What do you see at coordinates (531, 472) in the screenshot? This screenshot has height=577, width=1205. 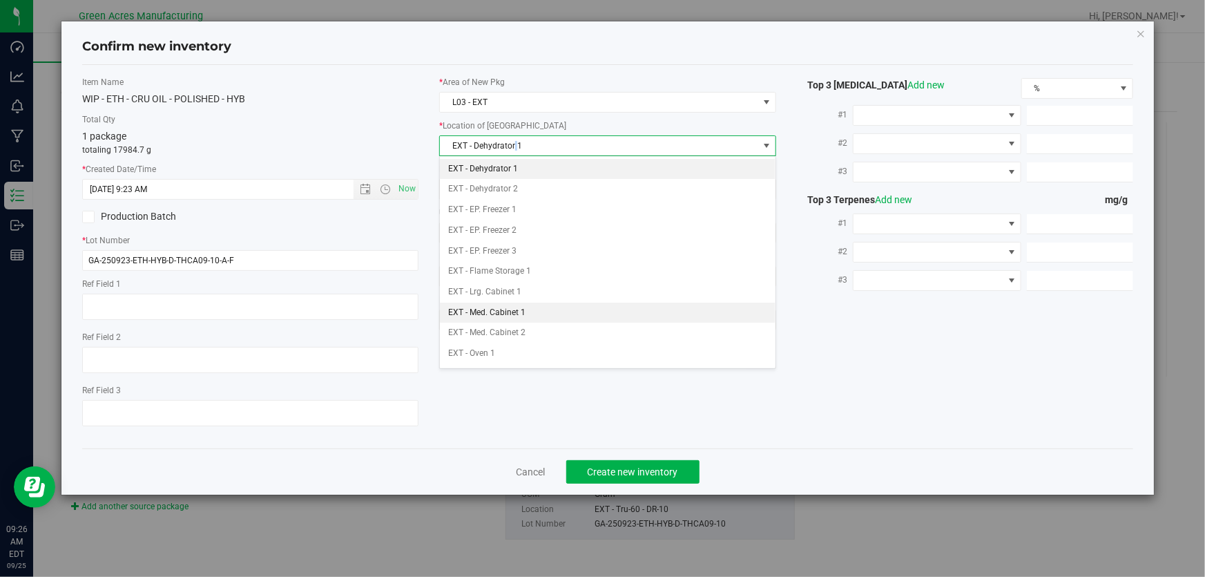 I see `a: Cancel` at bounding box center [531, 472].